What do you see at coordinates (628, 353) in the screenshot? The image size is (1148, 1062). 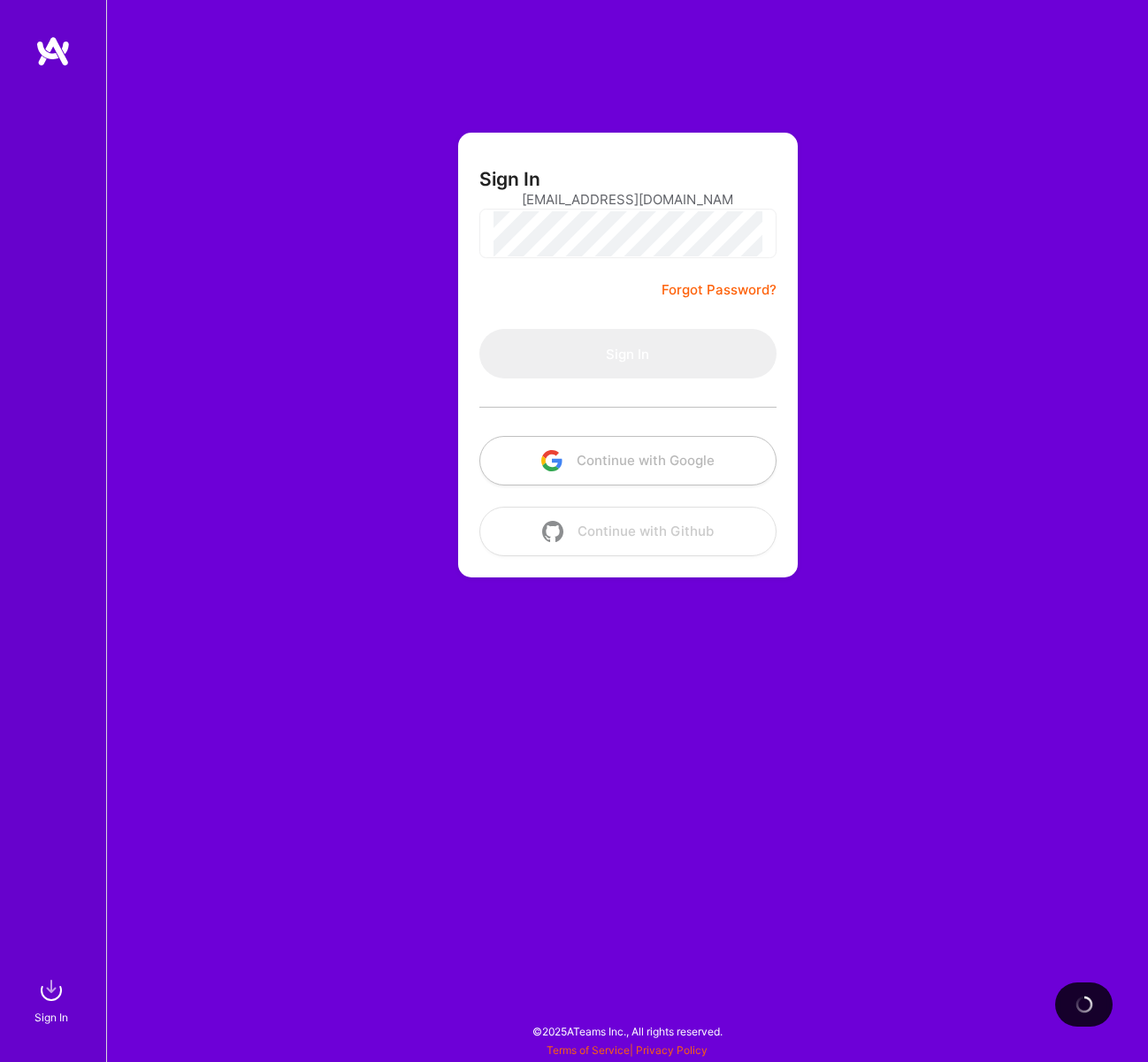 I see `button: Sign In` at bounding box center [628, 353].